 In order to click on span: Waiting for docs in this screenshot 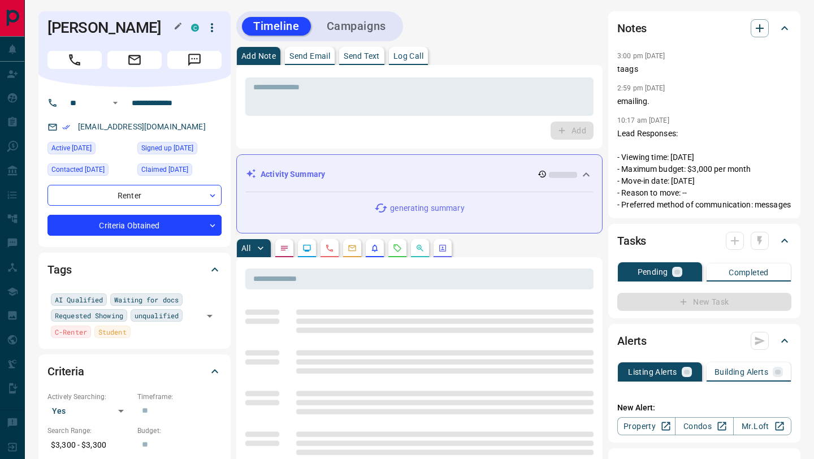, I will do `click(146, 299)`.